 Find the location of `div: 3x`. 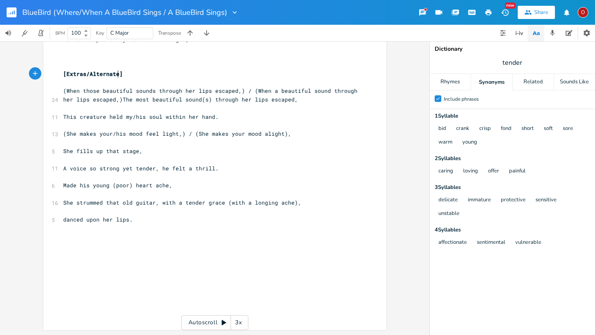

div: 3x is located at coordinates (238, 323).